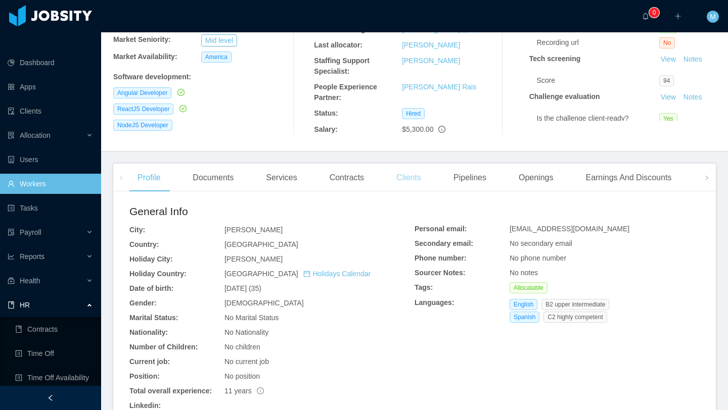 Image resolution: width=728 pixels, height=410 pixels. What do you see at coordinates (158, 274) in the screenshot?
I see `b: Holiday Country:` at bounding box center [158, 274].